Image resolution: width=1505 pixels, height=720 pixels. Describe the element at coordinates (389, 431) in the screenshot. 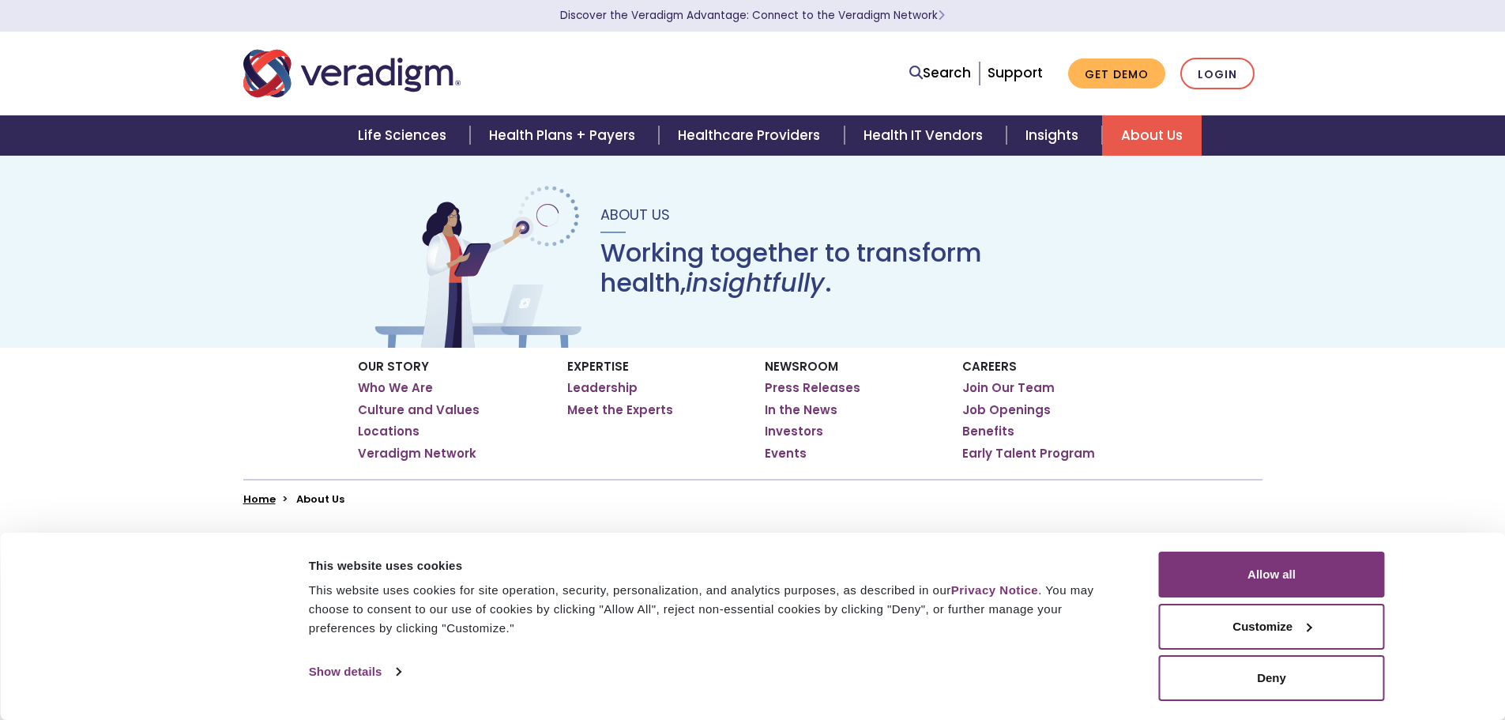

I see `a: Locations` at that location.